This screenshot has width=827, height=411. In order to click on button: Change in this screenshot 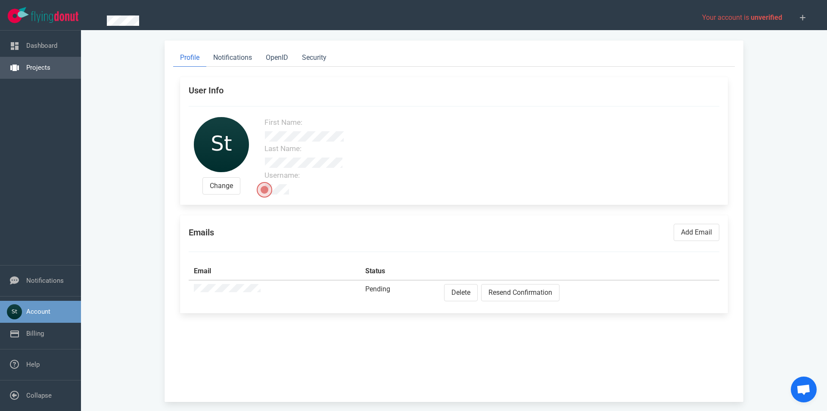, I will do `click(221, 186)`.